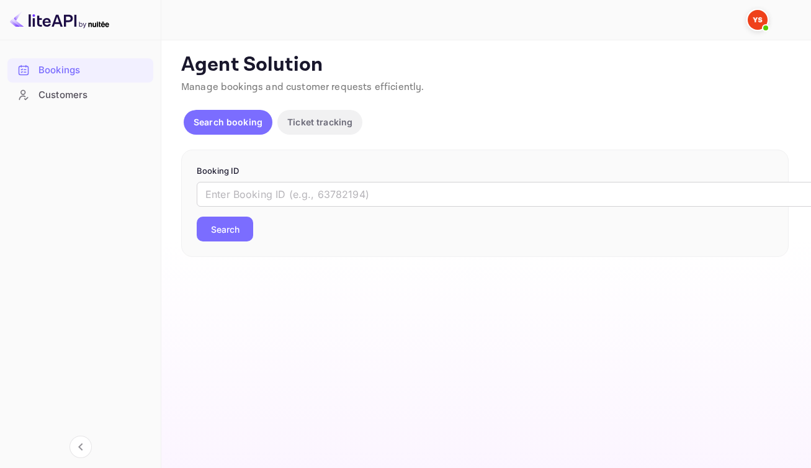 The image size is (811, 468). What do you see at coordinates (758, 20) in the screenshot?
I see `img: Yandex Support` at bounding box center [758, 20].